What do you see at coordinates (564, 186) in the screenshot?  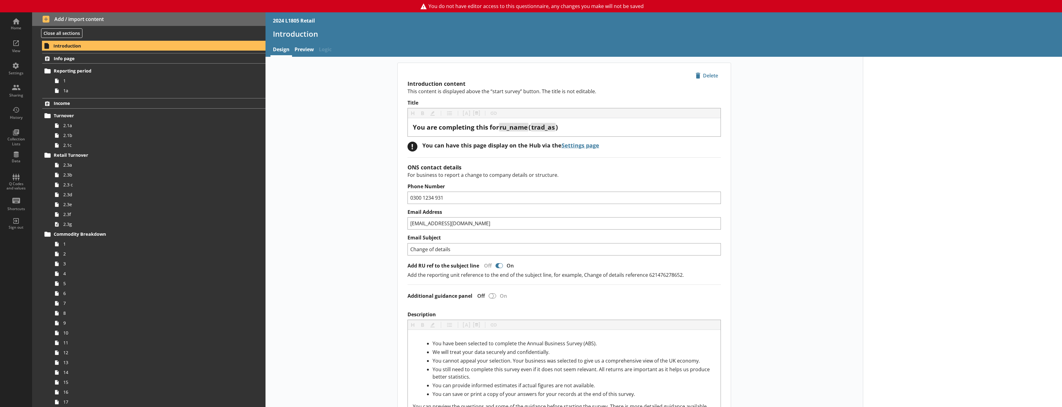 I see `label: Phone Number` at bounding box center [564, 186].